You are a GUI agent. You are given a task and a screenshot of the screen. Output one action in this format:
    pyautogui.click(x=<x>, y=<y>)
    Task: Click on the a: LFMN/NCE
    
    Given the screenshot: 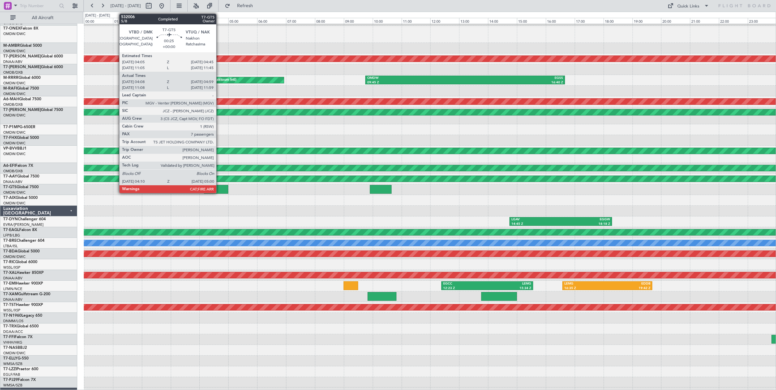 What is the action you would take?
    pyautogui.click(x=13, y=289)
    